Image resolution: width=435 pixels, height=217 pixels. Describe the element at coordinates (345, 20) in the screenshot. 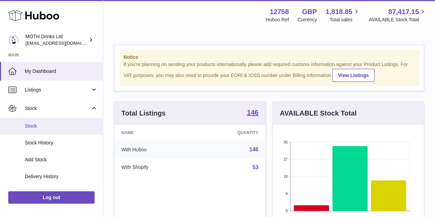

I see `span: Total sales` at that location.